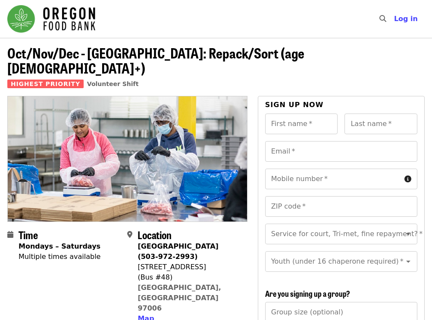  I want to click on input: ZIP code, so click(341, 207).